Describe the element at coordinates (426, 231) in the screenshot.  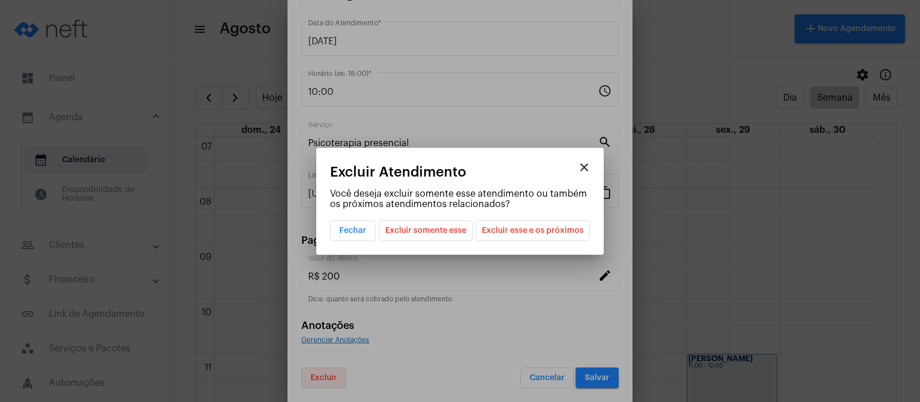
I see `button: Excluir somente esse` at that location.